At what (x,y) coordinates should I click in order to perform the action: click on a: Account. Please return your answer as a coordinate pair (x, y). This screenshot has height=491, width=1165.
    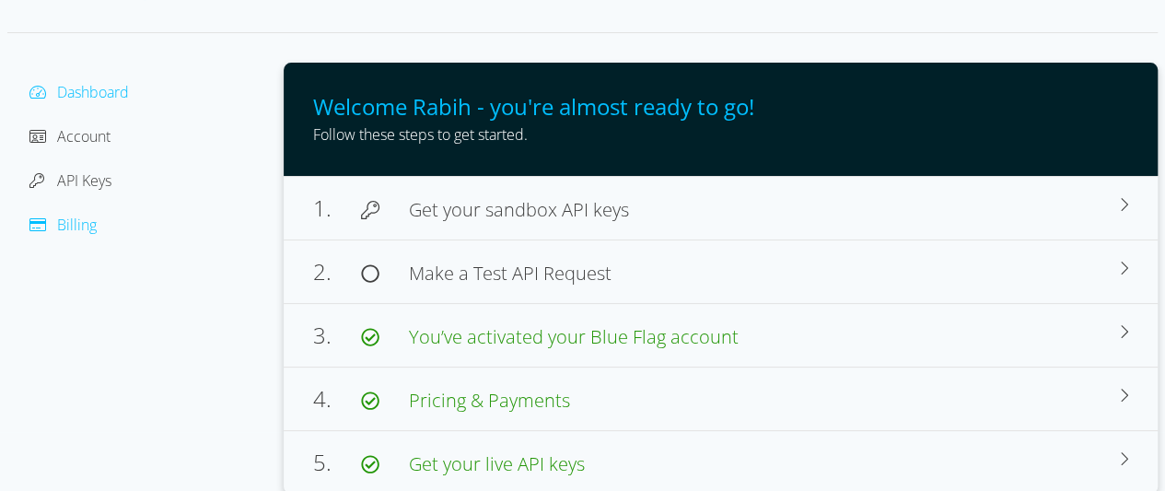
    Looking at the image, I should click on (70, 136).